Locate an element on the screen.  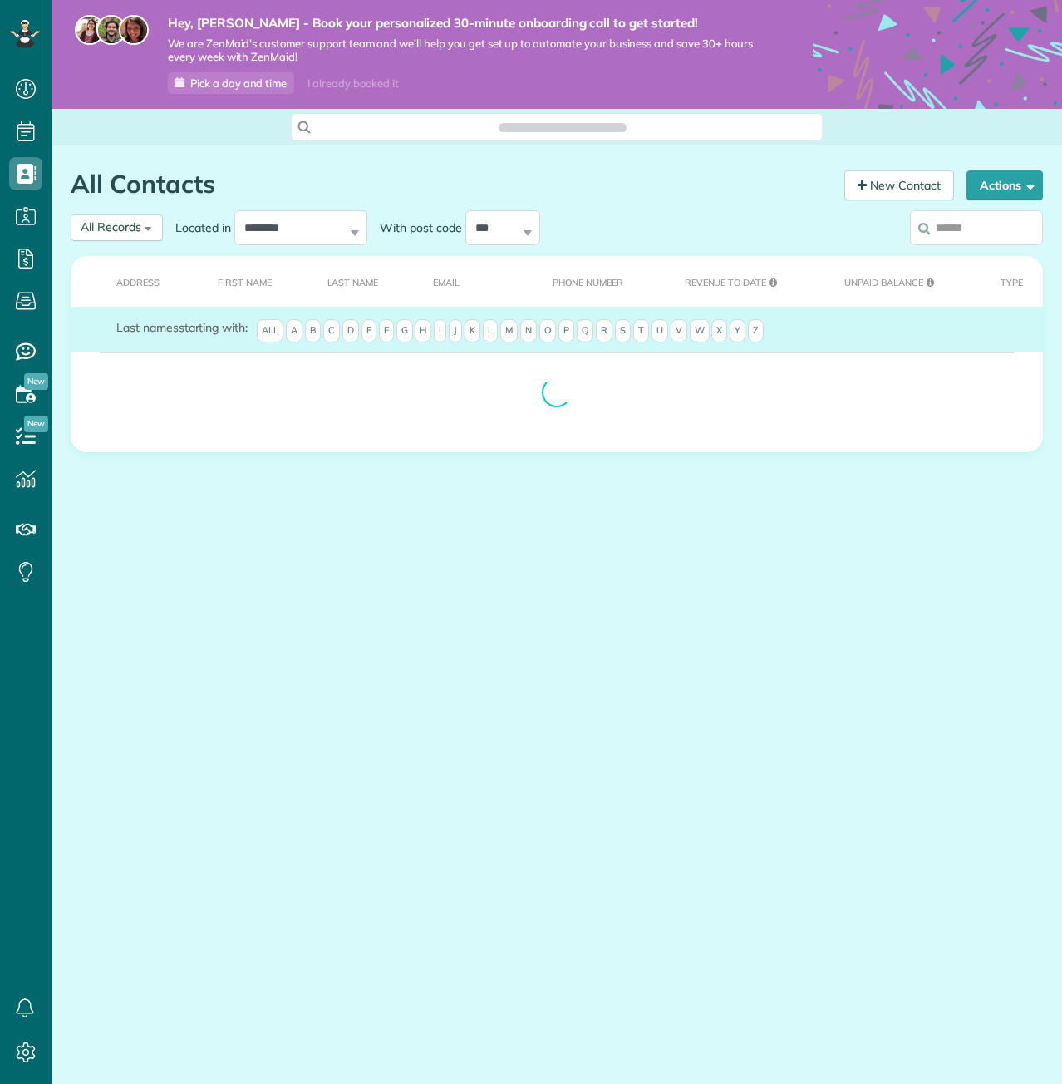
span: We are ZenMaid’s customer support team and we’ll help you get set up to automate your business an... is located at coordinates (465, 51).